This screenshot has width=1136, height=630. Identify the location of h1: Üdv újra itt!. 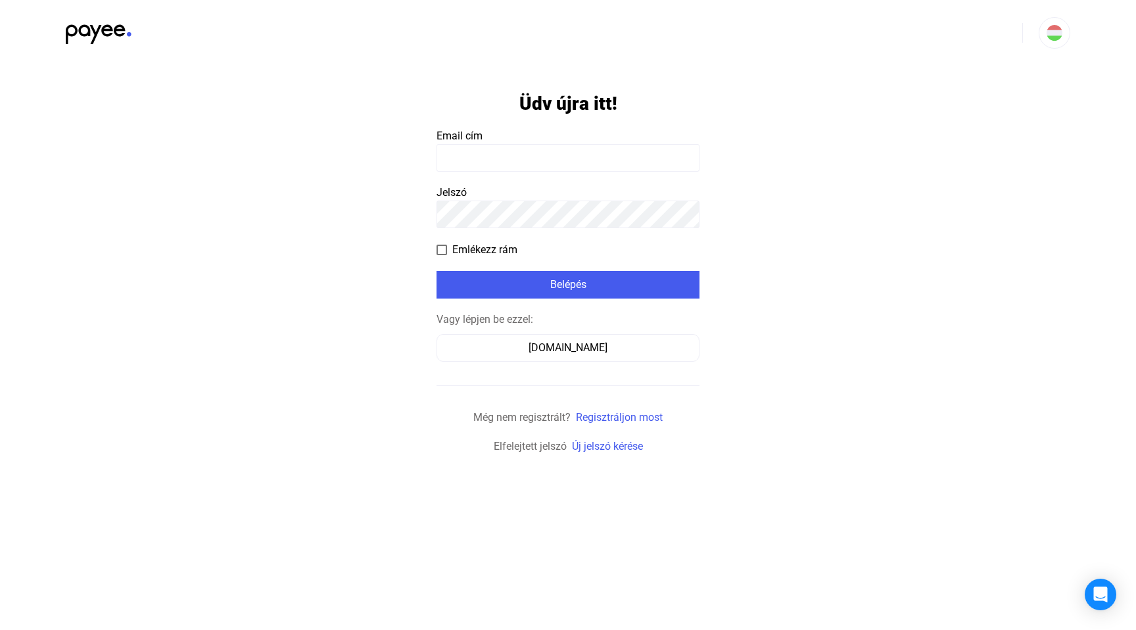
(568, 103).